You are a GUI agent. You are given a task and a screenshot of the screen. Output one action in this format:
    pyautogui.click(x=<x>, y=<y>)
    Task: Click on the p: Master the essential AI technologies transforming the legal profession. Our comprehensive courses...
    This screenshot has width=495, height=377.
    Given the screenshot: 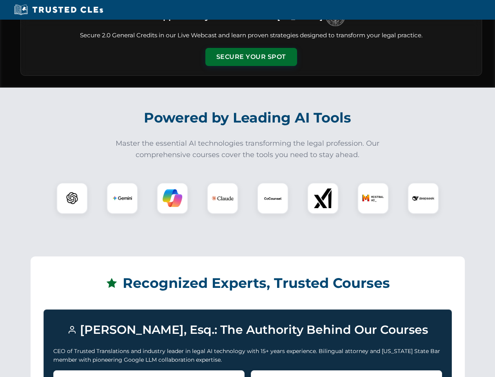 What is the action you would take?
    pyautogui.click(x=248, y=149)
    